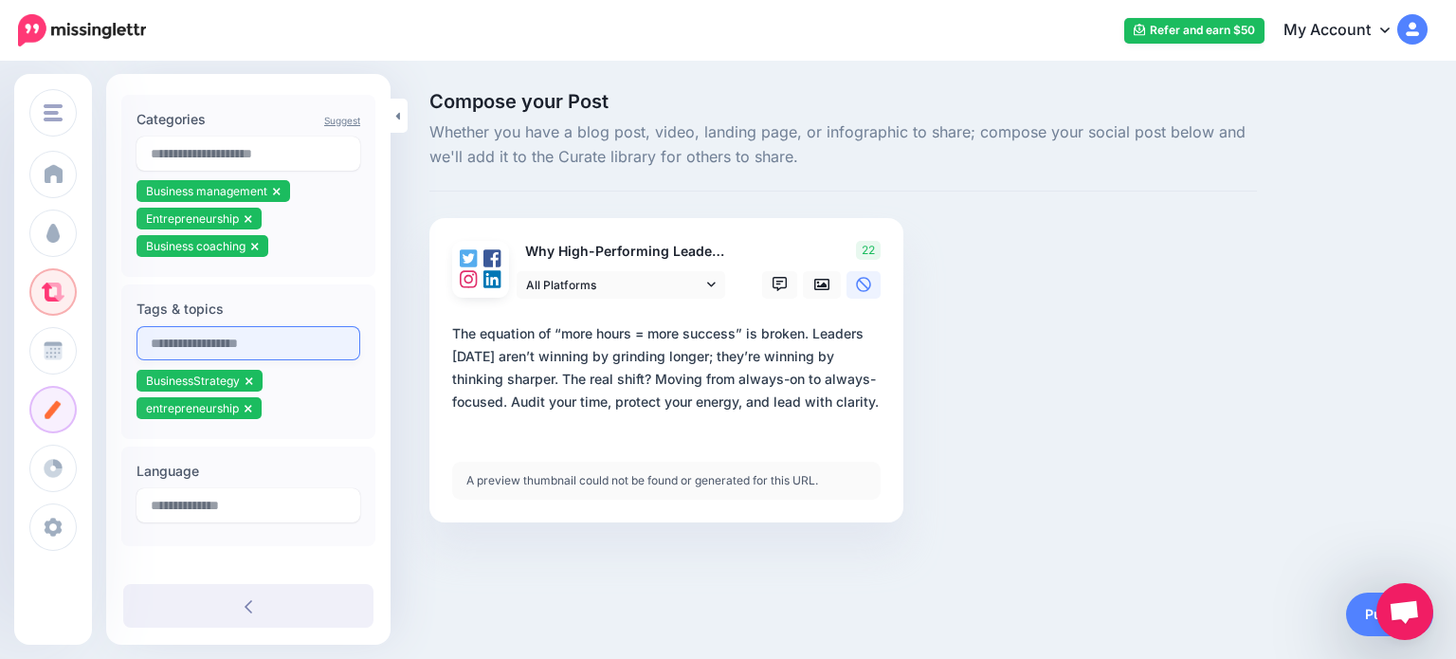  Describe the element at coordinates (1195, 30) in the screenshot. I see `a: Refer and earn $50` at that location.